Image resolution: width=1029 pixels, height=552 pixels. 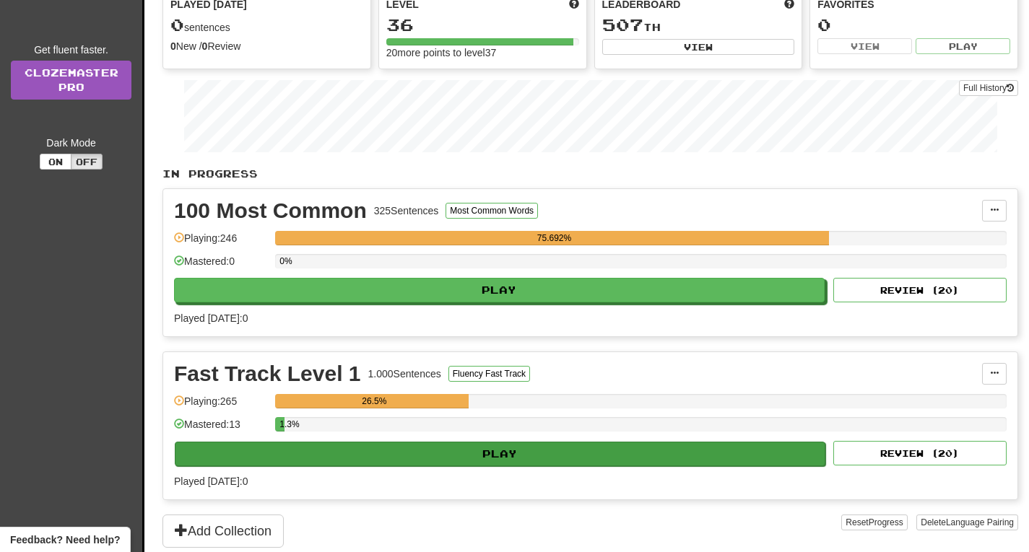 I want to click on button: Most Common Words, so click(x=492, y=211).